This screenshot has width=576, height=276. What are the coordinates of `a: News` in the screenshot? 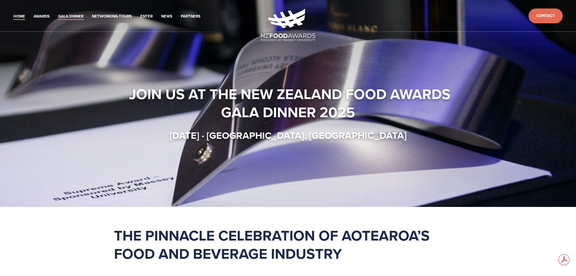 It's located at (167, 16).